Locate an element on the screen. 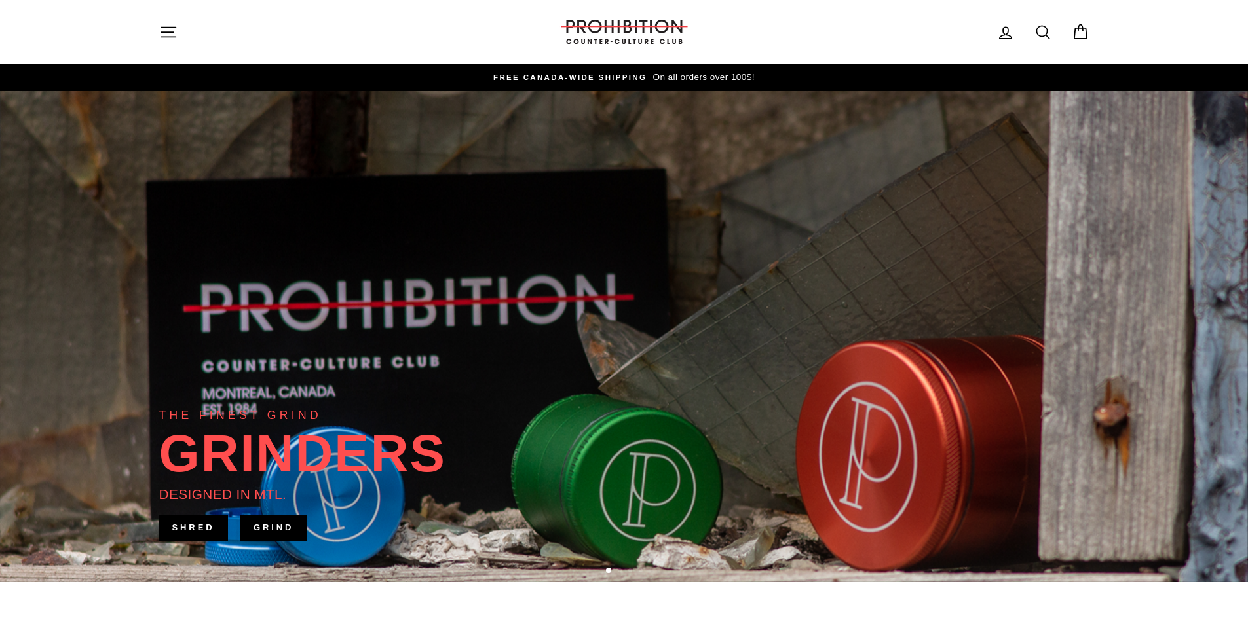  button: 4 is located at coordinates (642, 572).